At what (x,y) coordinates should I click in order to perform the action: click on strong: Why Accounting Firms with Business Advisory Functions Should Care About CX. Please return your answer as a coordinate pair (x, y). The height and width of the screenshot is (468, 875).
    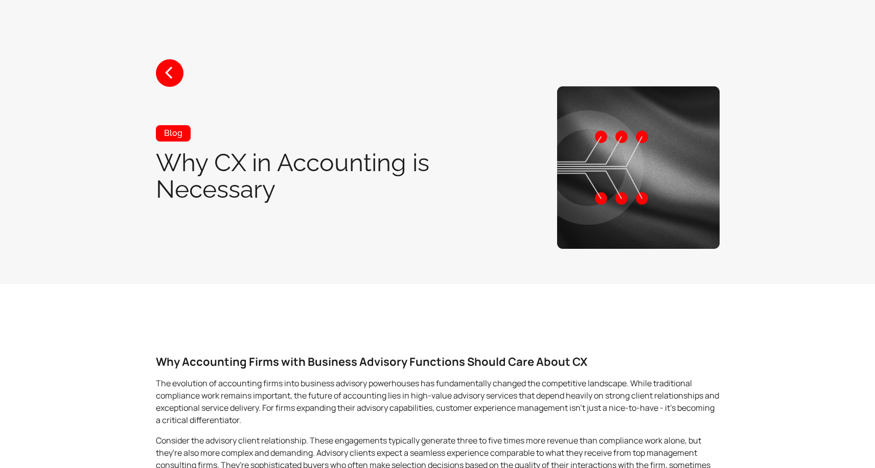
    Looking at the image, I should click on (372, 362).